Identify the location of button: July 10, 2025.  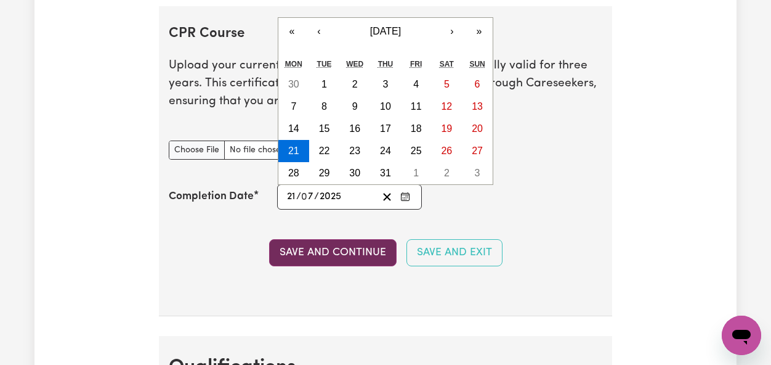
(386, 107).